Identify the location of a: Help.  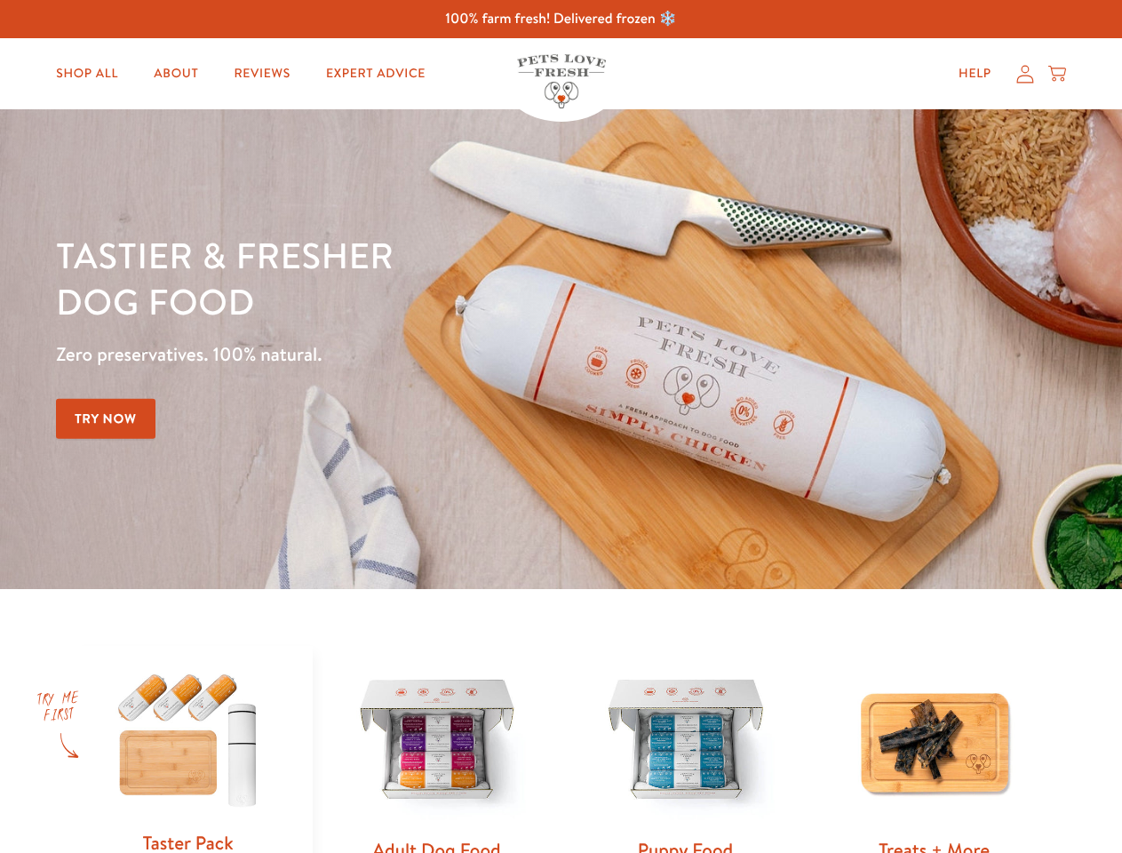
(974, 74).